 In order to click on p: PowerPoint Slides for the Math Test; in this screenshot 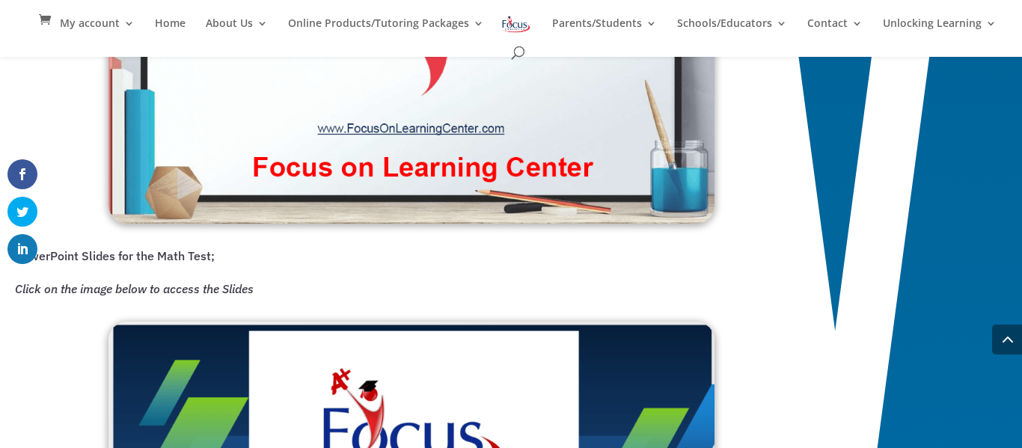, I will do `click(415, 262)`.